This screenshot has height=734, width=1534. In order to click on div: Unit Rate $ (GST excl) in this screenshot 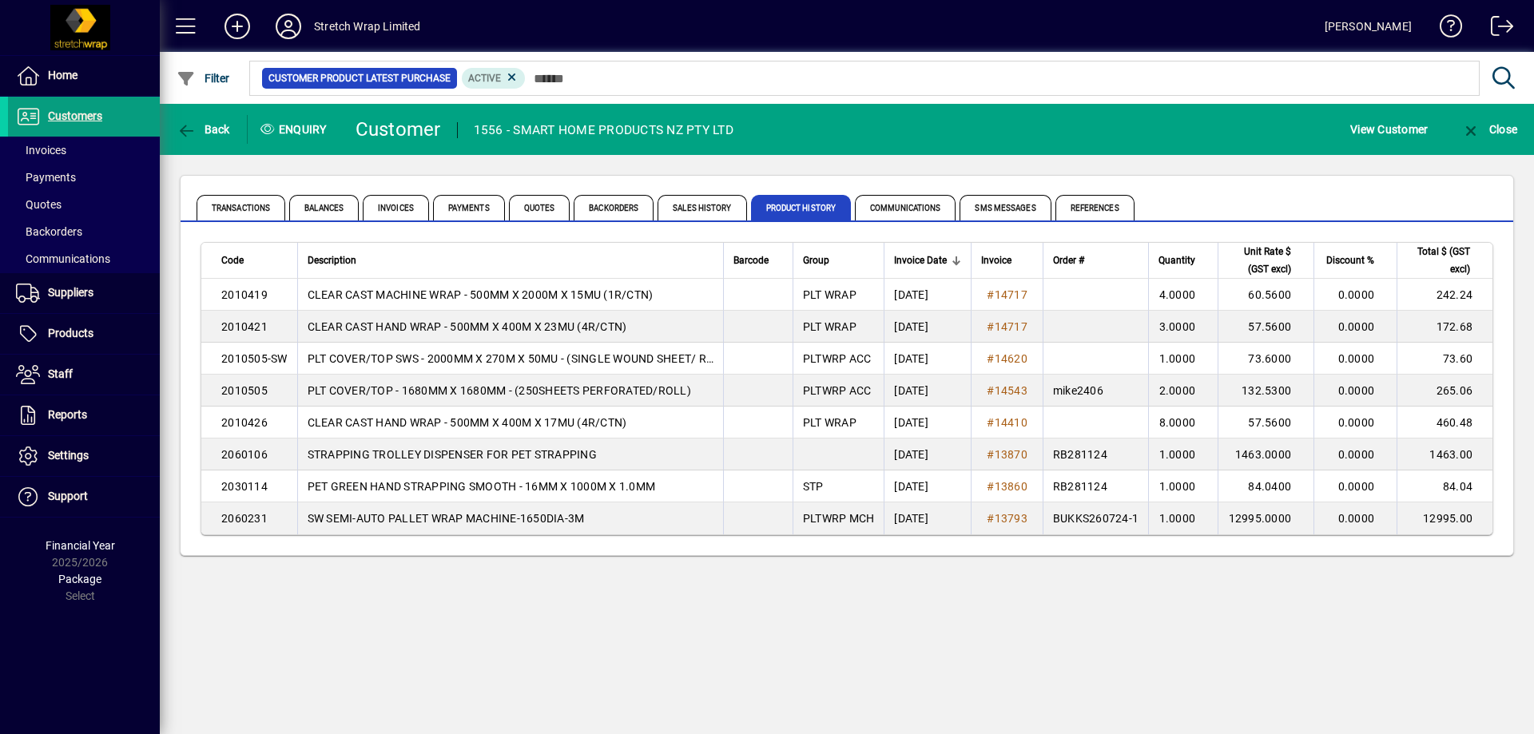, I will do `click(1266, 260)`.